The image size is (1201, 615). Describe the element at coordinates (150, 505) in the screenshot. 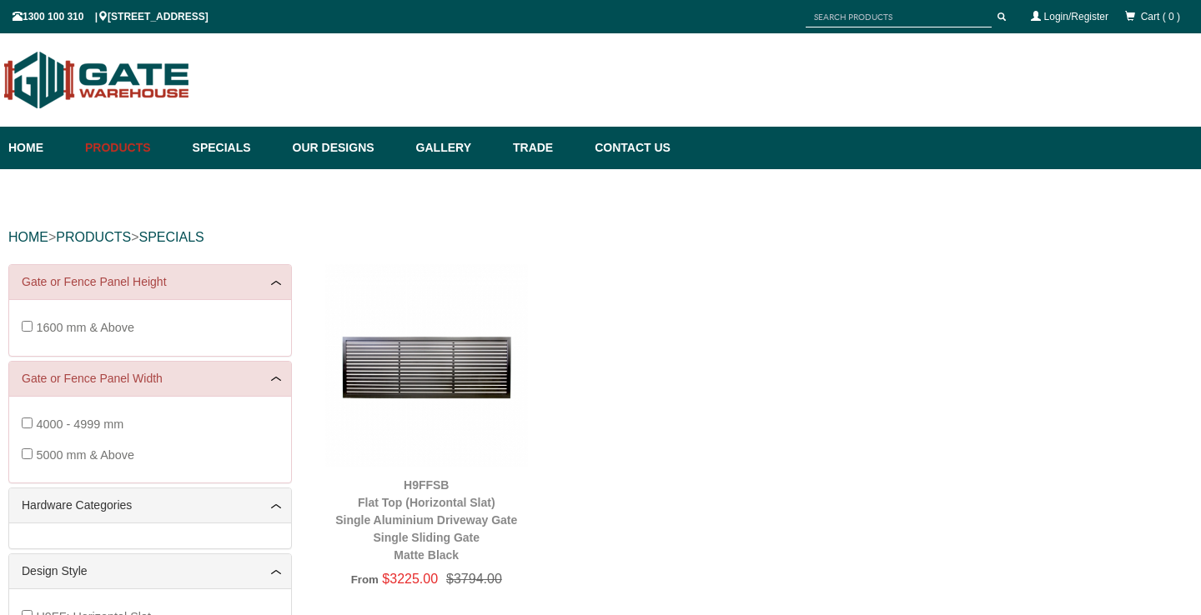

I see `a: Hardware Categories` at that location.